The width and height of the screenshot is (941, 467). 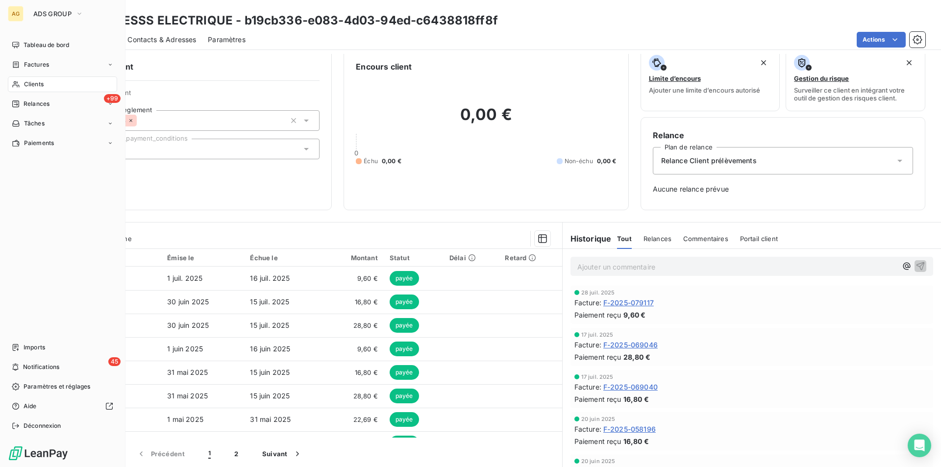 What do you see at coordinates (160, 454) in the screenshot?
I see `button: Précédent` at bounding box center [160, 454].